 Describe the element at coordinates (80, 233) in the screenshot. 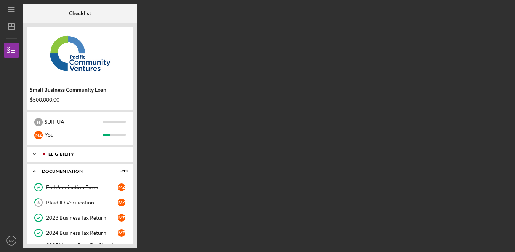

I see `a: 2024 Business Tax ReturnMZ` at that location.